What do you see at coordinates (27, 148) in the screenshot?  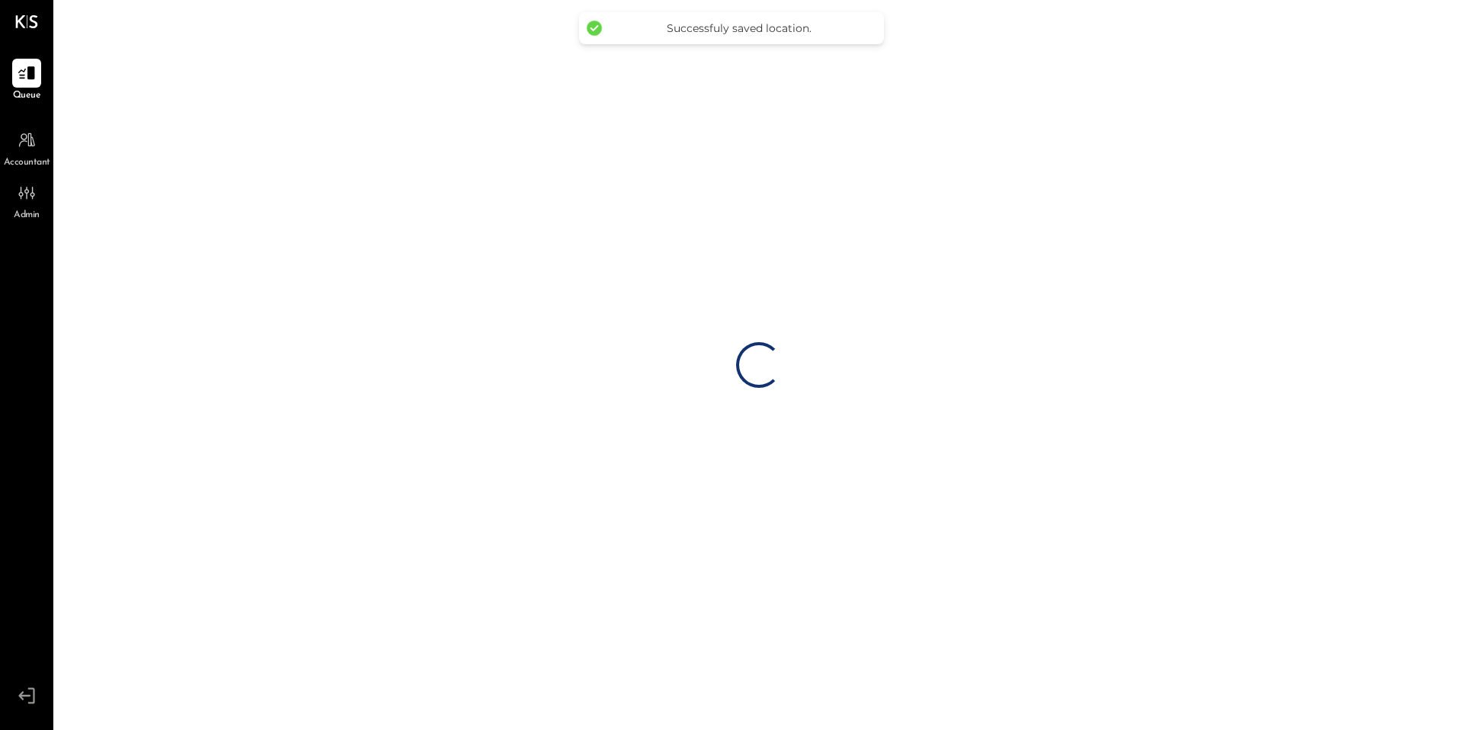 I see `a: Accountant` at bounding box center [27, 148].